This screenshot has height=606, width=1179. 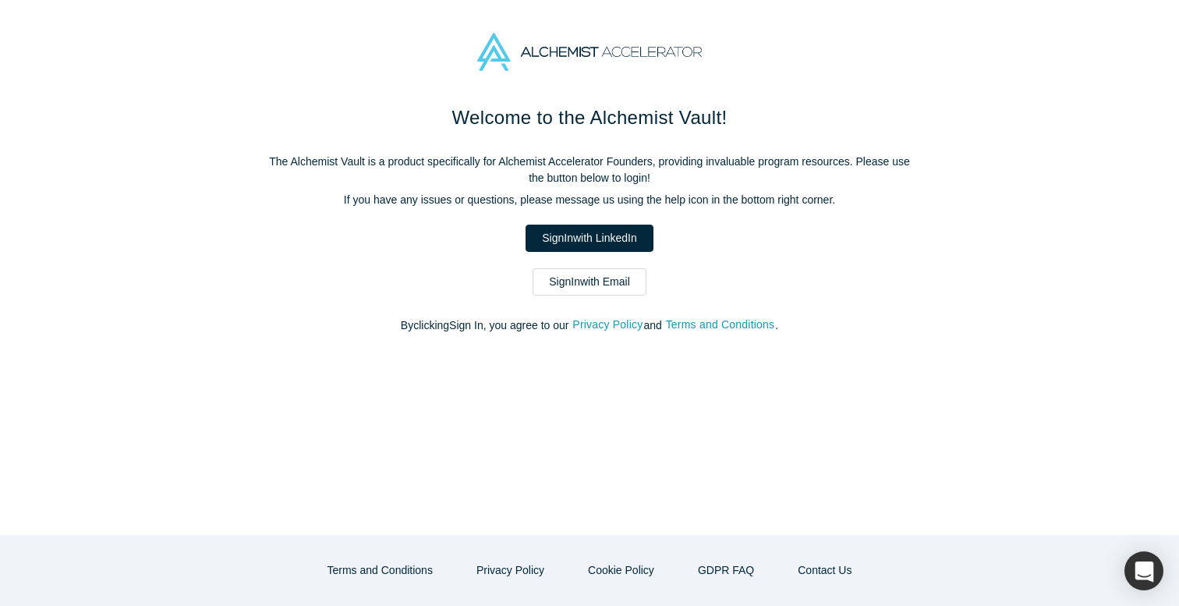 I want to click on button: Cookie Policy, so click(x=621, y=570).